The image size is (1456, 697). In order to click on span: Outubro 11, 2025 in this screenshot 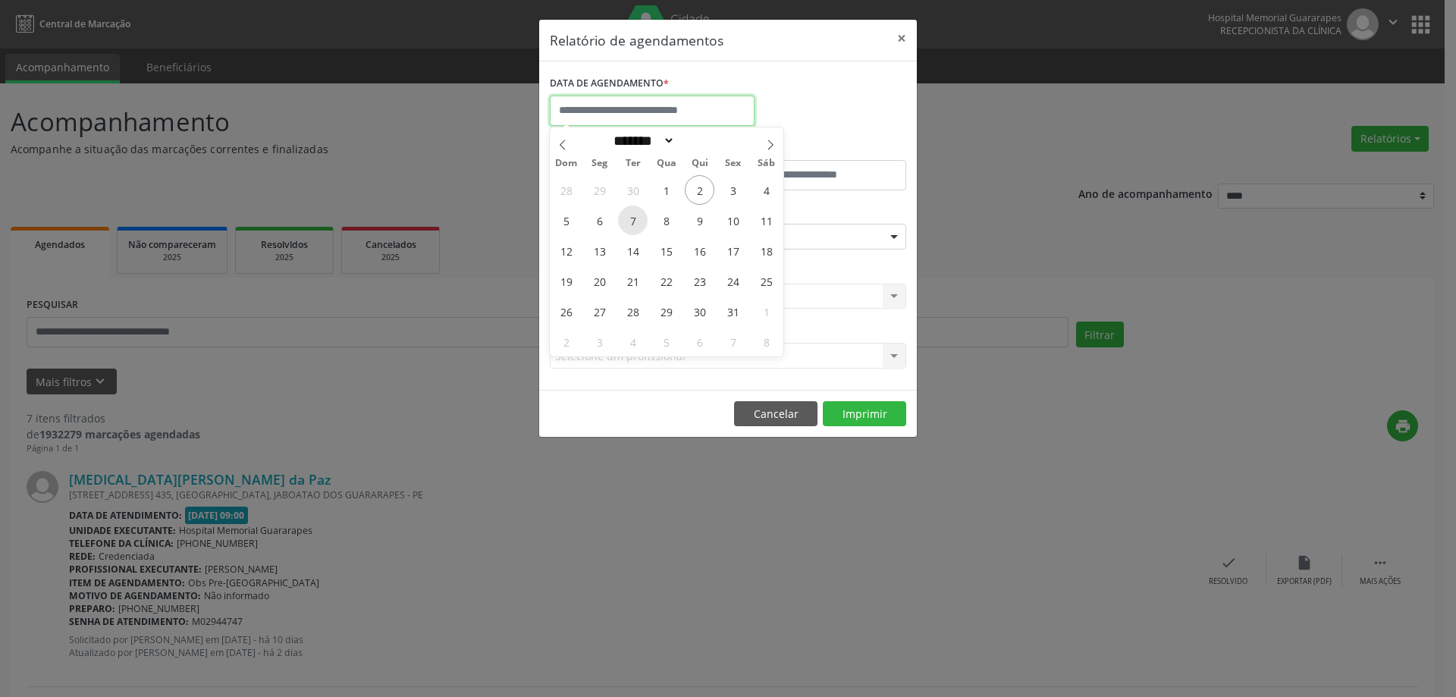, I will do `click(766, 220)`.